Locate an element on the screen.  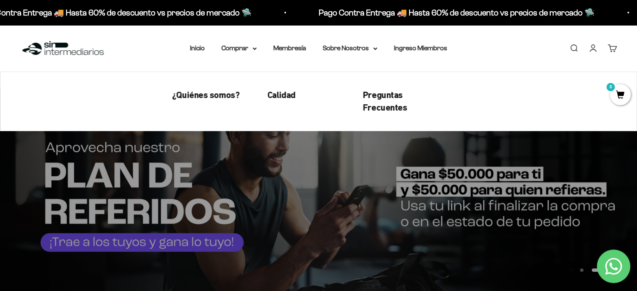
summary: Comprar is located at coordinates (239, 48).